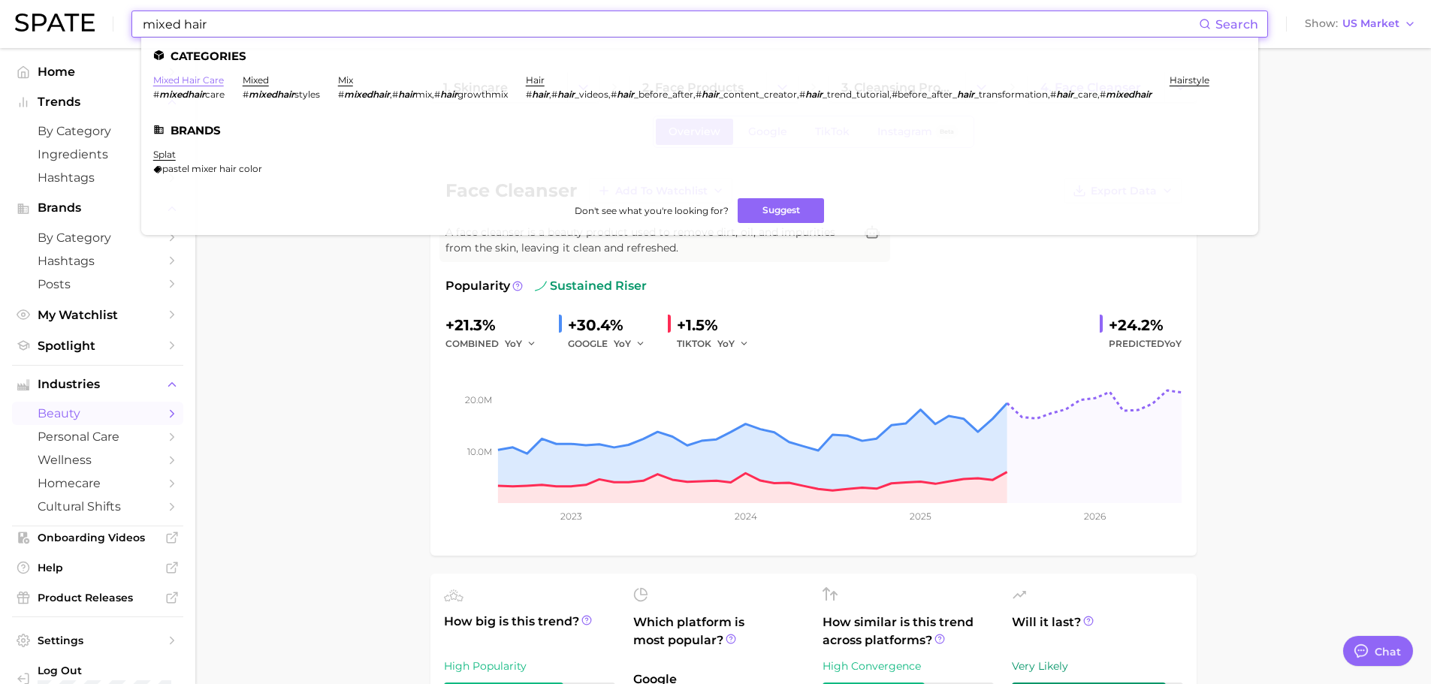 The width and height of the screenshot is (1431, 684). What do you see at coordinates (1237, 24) in the screenshot?
I see `span: Search` at bounding box center [1237, 24].